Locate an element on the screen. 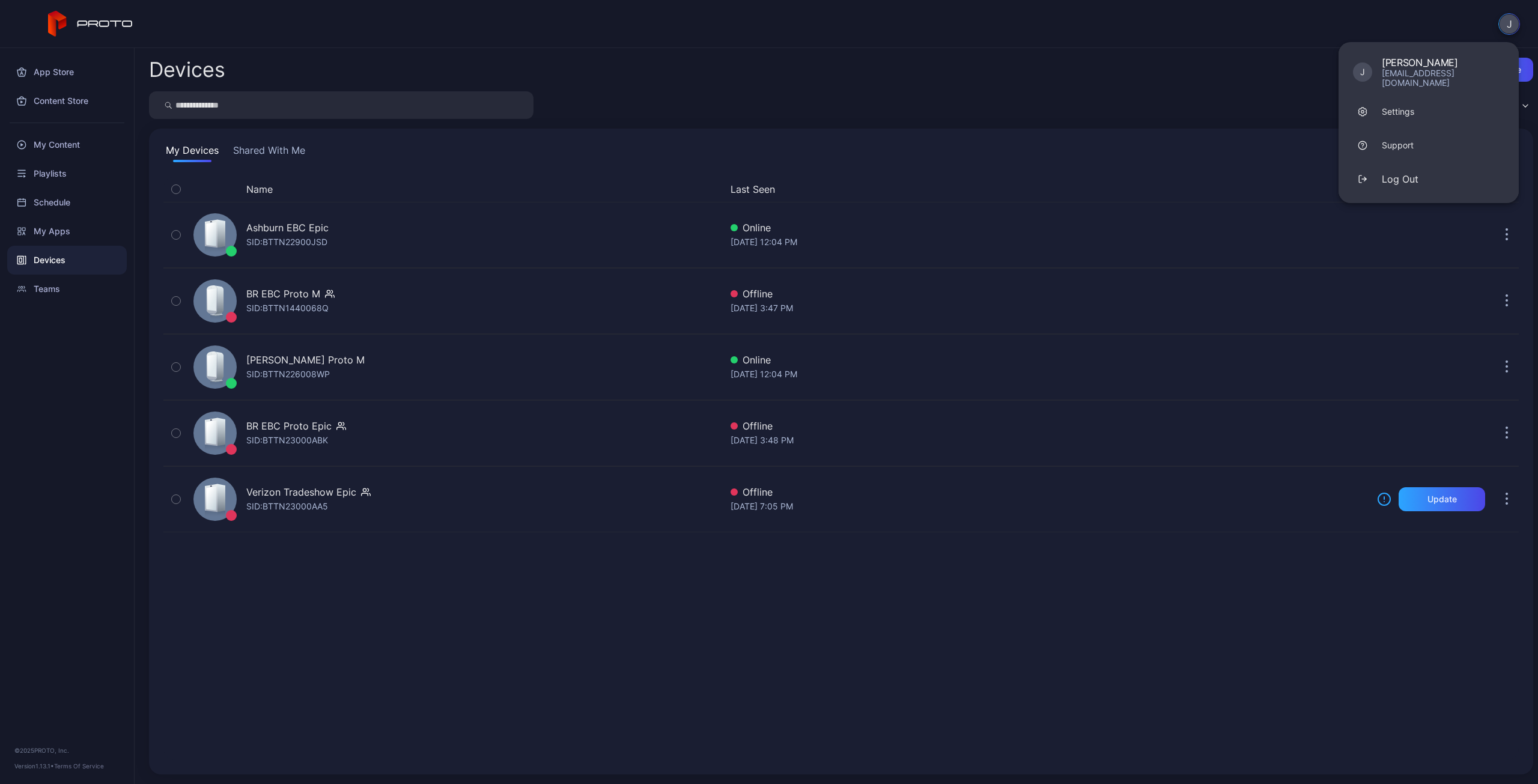 The width and height of the screenshot is (1538, 784). div: Settings is located at coordinates (1398, 111).